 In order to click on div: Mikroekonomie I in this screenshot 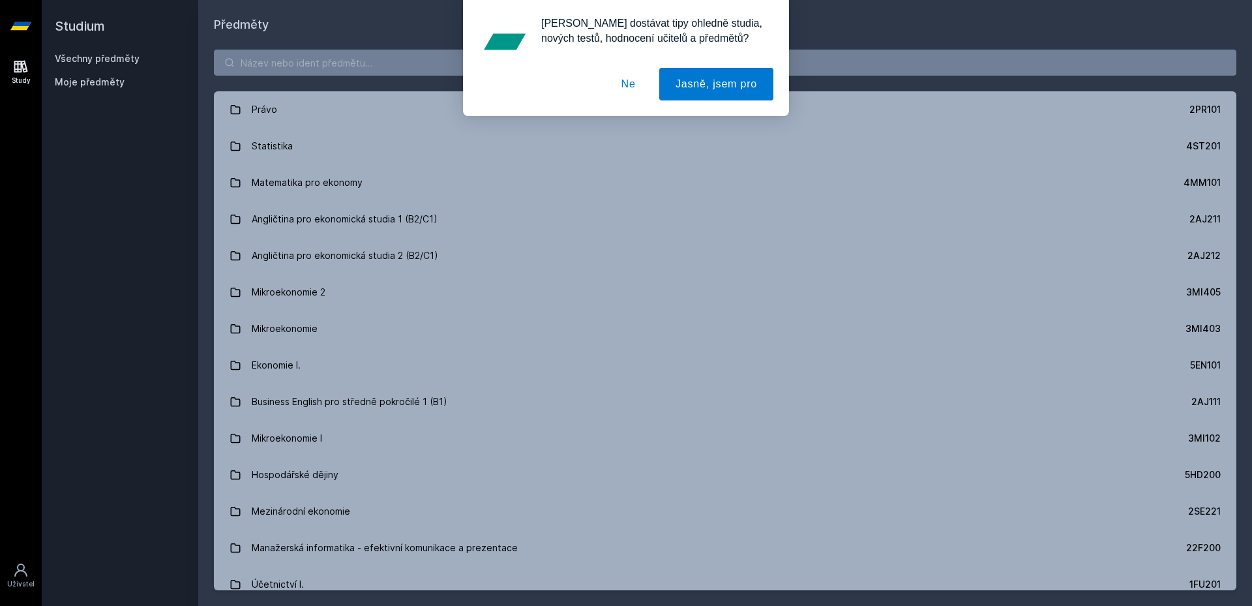, I will do `click(287, 438)`.